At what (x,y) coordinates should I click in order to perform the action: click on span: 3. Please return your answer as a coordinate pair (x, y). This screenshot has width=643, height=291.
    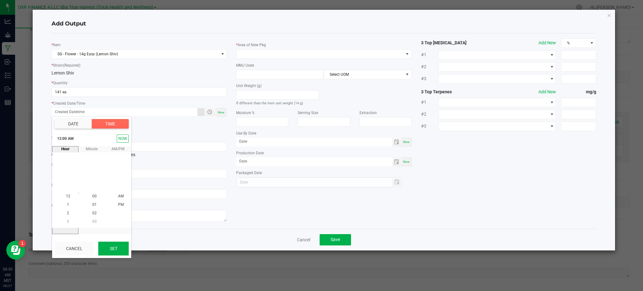
    Looking at the image, I should click on (68, 221).